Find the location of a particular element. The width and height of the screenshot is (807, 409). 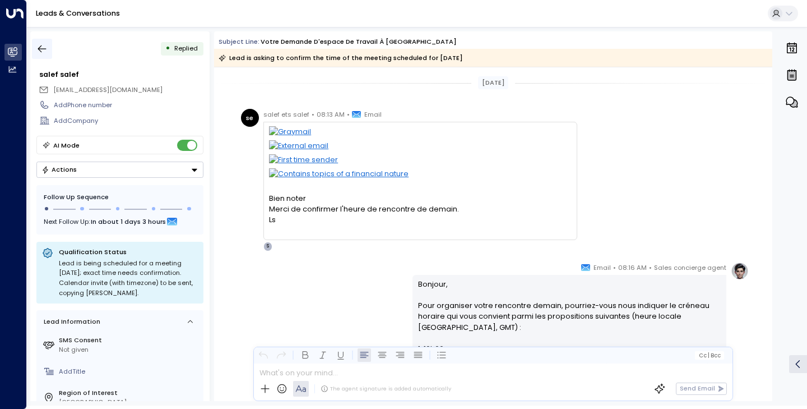

span: Replied is located at coordinates (186, 48).